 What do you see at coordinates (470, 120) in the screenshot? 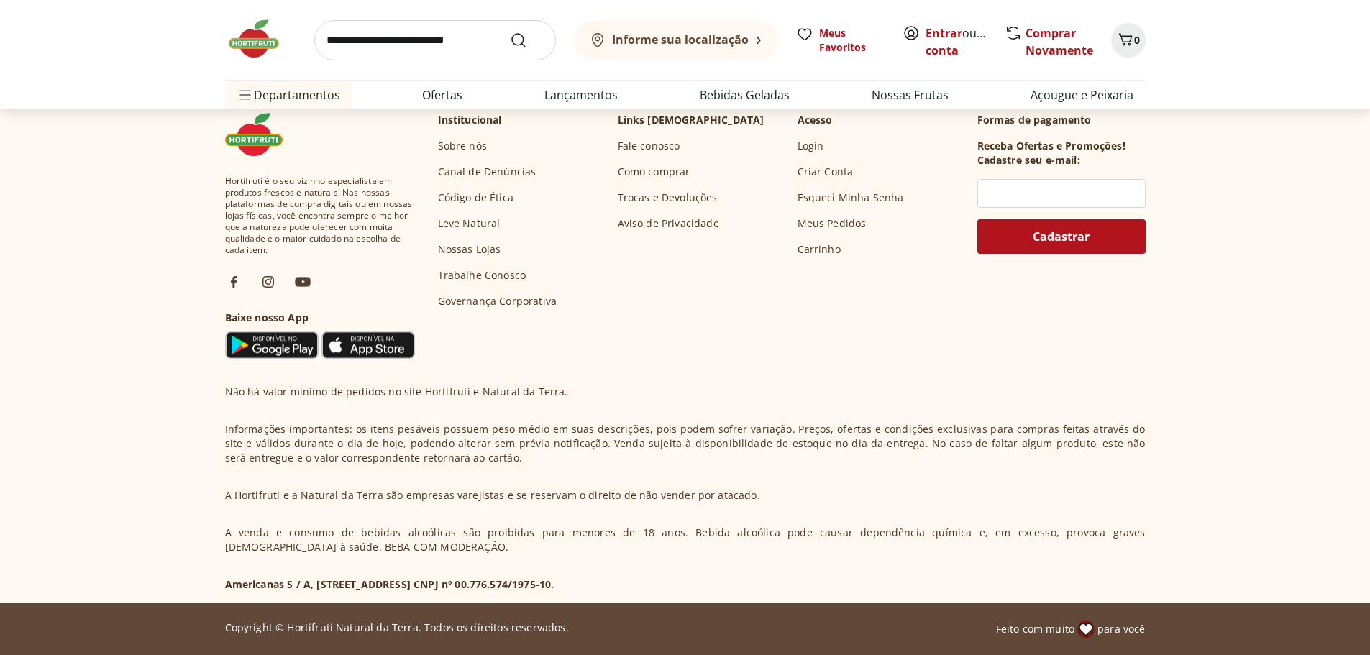
I see `p: Institucional` at bounding box center [470, 120].